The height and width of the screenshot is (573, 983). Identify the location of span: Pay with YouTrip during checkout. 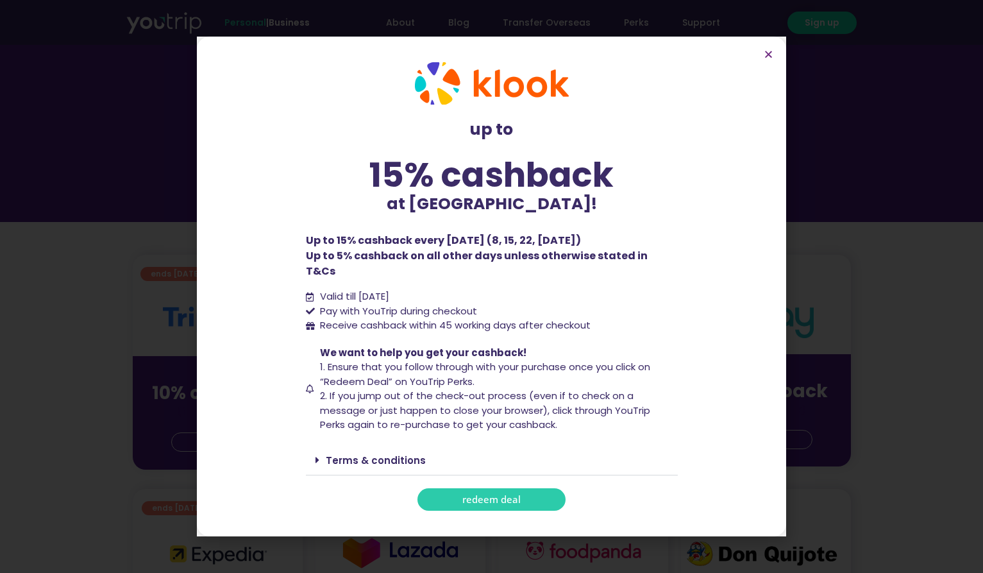
(397, 311).